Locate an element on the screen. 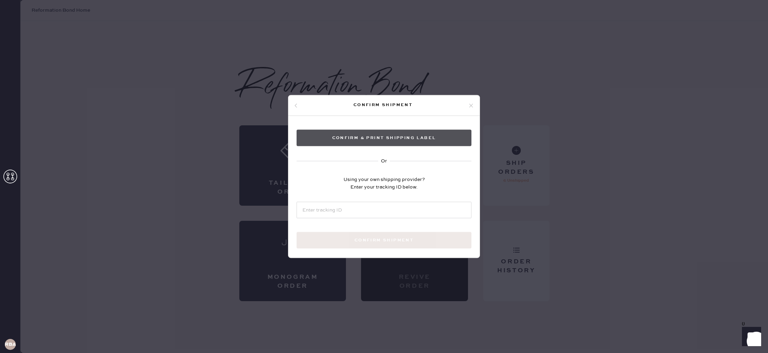 Image resolution: width=768 pixels, height=353 pixels. h3: RBA is located at coordinates (10, 344).